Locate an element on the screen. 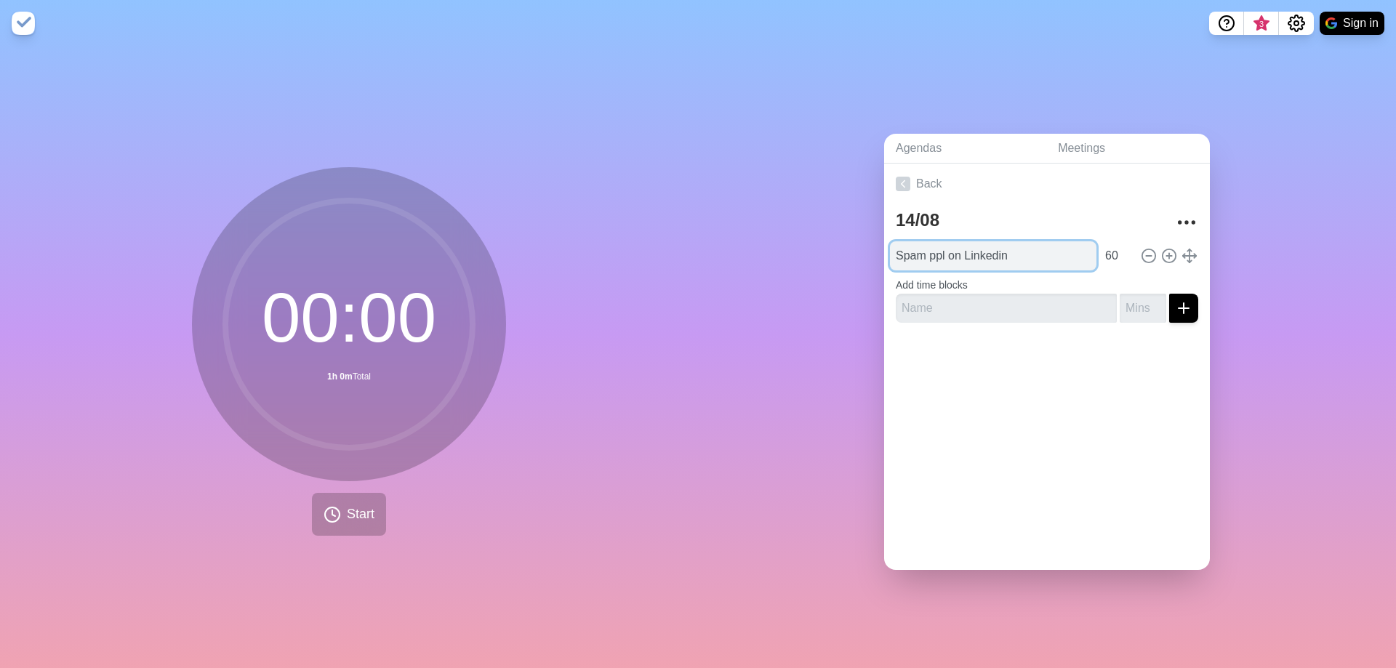 Image resolution: width=1396 pixels, height=668 pixels. span: Start is located at coordinates (361, 514).